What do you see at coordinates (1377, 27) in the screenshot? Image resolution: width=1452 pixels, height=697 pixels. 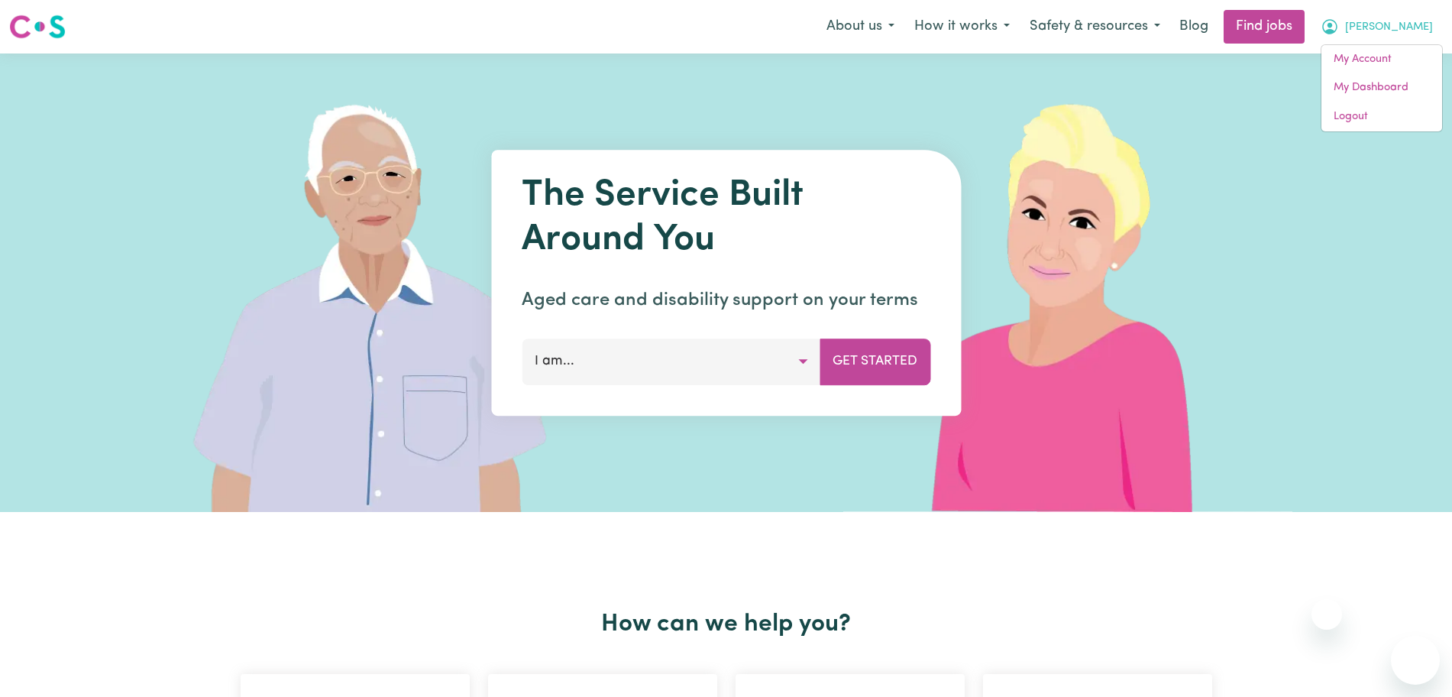 I see `button: My Account` at bounding box center [1377, 27].